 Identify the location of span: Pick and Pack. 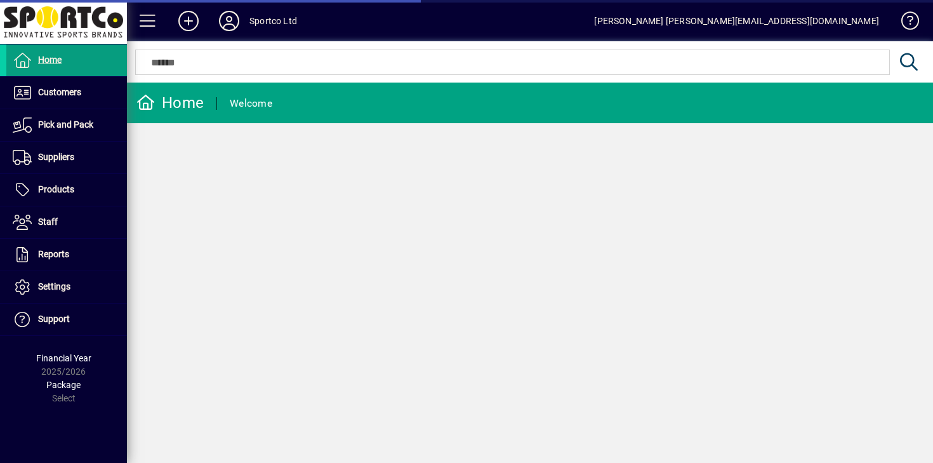
(65, 124).